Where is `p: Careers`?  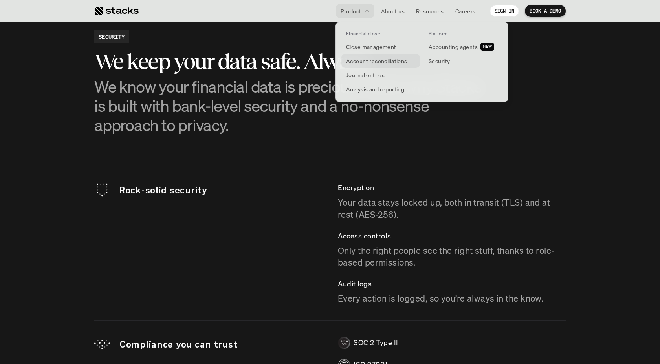
p: Careers is located at coordinates (465, 11).